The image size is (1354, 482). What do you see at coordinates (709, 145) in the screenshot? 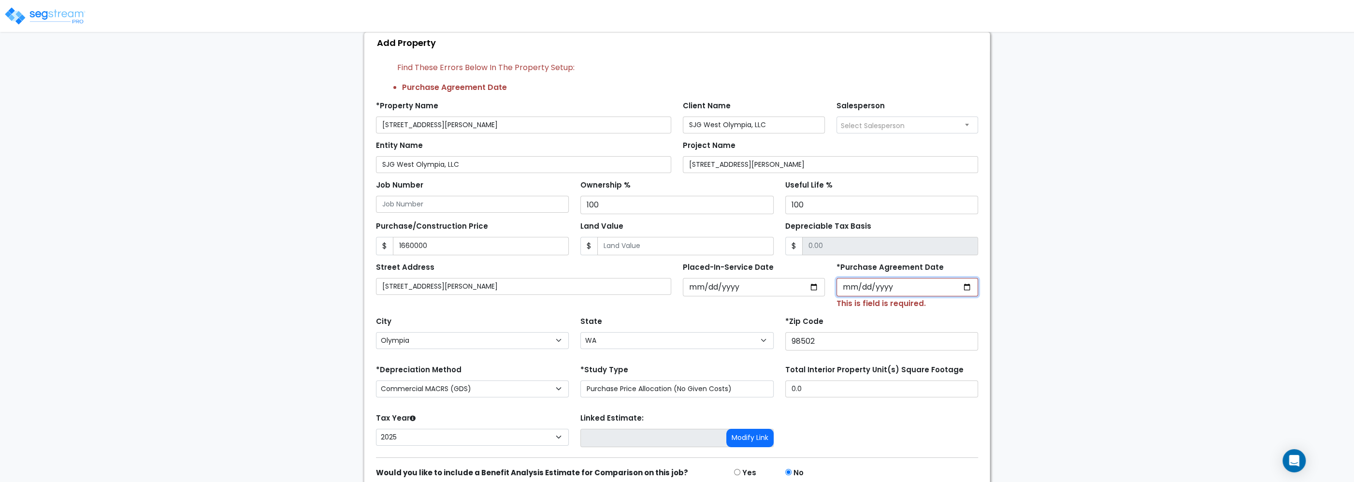
I see `label: Project Name` at bounding box center [709, 145].